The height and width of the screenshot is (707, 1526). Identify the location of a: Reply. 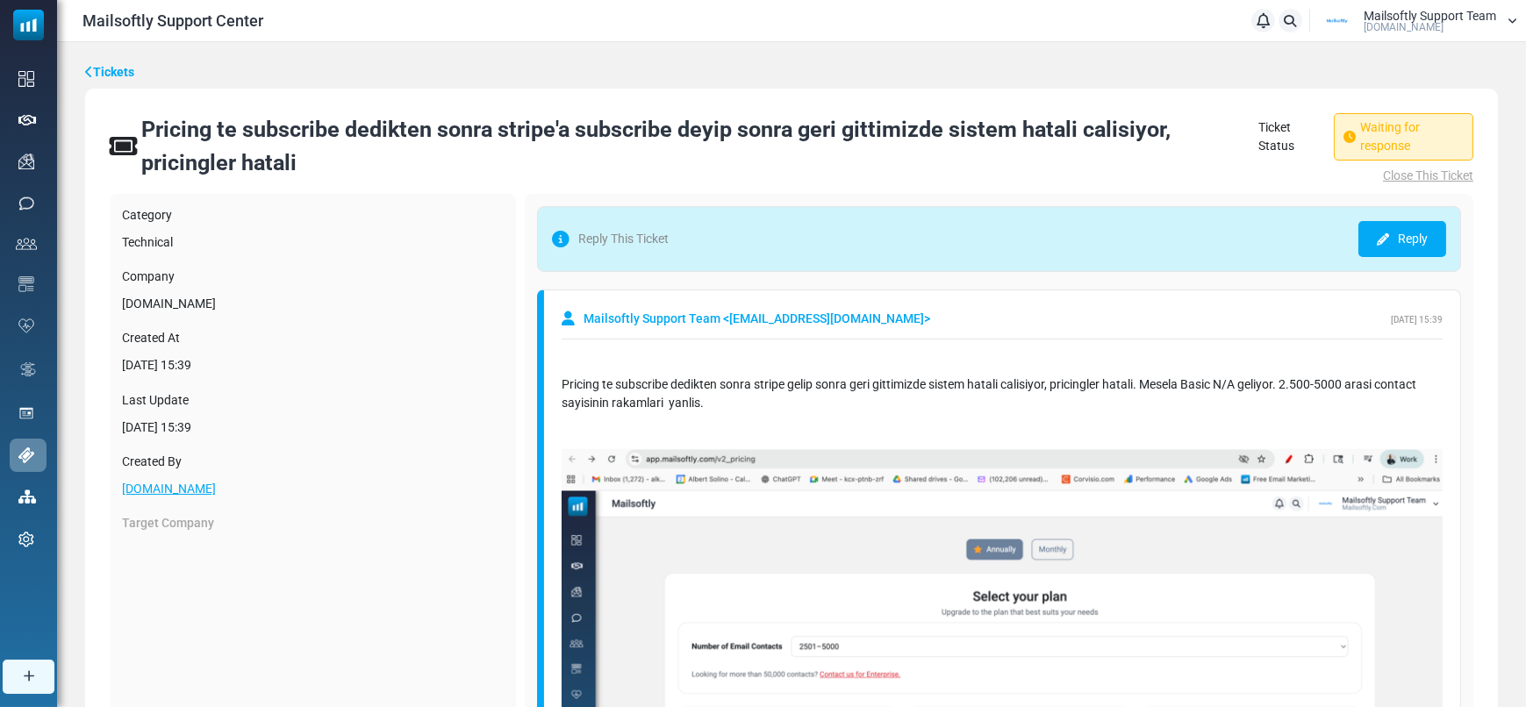
(1402, 239).